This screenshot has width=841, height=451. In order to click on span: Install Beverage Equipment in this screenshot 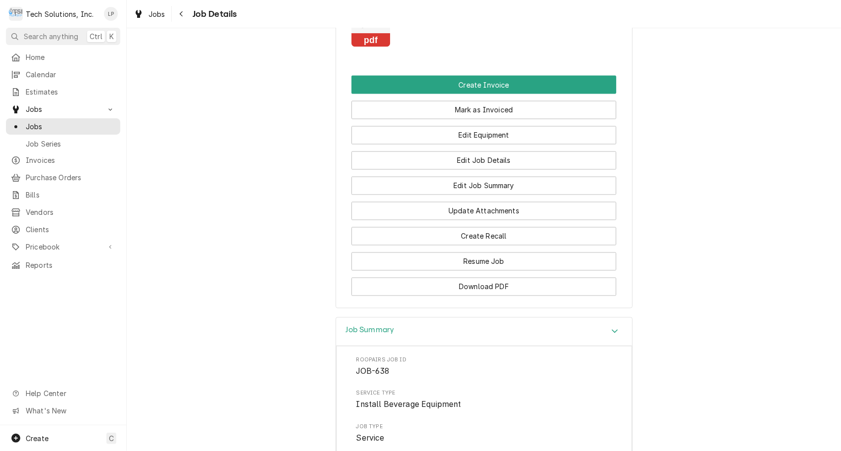, I will do `click(409, 405)`.